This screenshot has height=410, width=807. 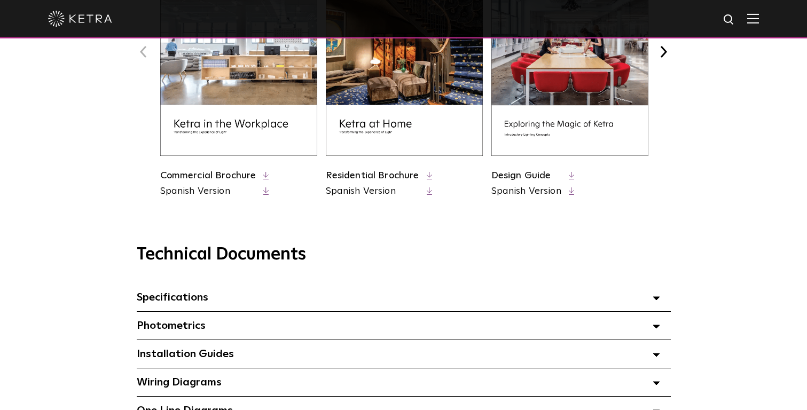 I want to click on h3: Technical Documents, so click(x=404, y=255).